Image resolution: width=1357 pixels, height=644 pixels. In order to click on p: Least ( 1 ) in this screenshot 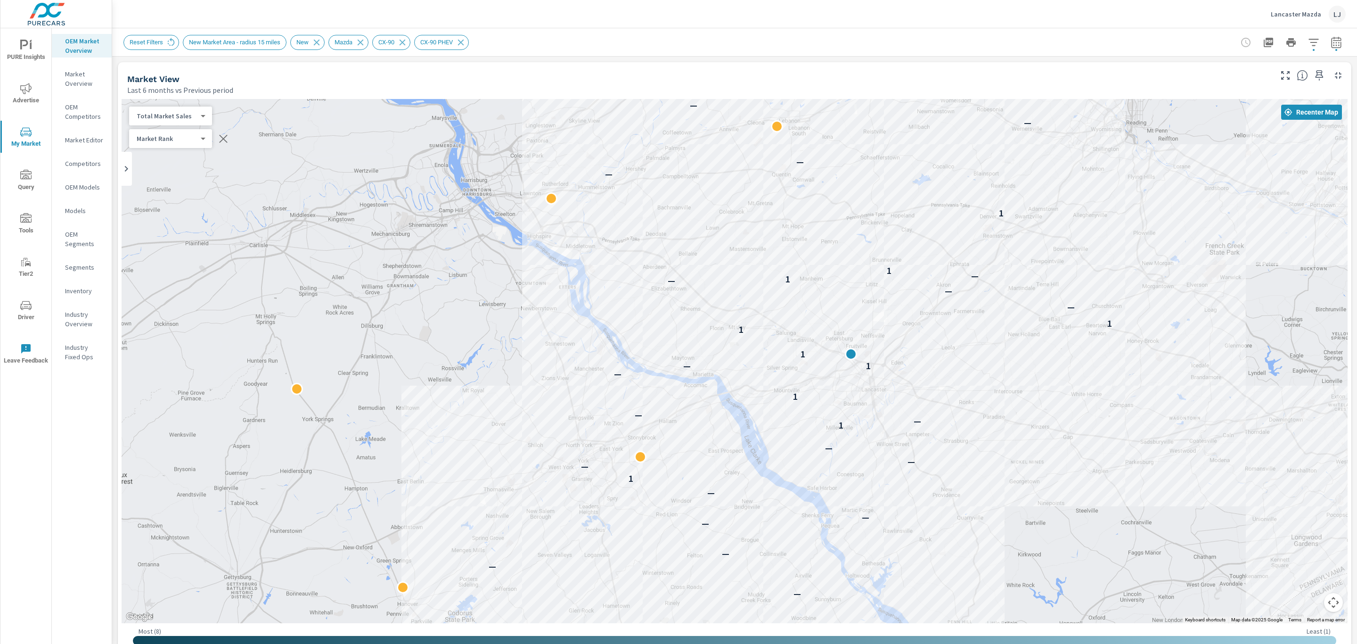, I will do `click(1319, 631)`.